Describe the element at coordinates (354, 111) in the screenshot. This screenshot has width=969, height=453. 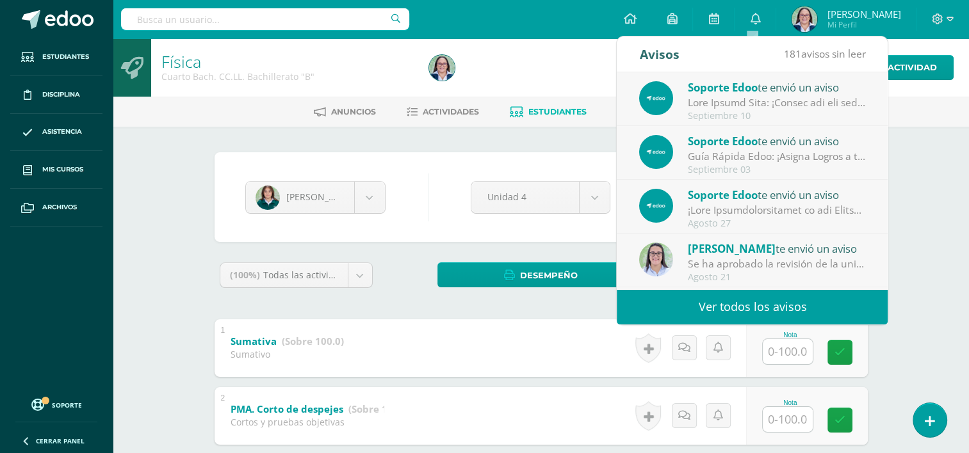
I see `span: Anuncios` at that location.